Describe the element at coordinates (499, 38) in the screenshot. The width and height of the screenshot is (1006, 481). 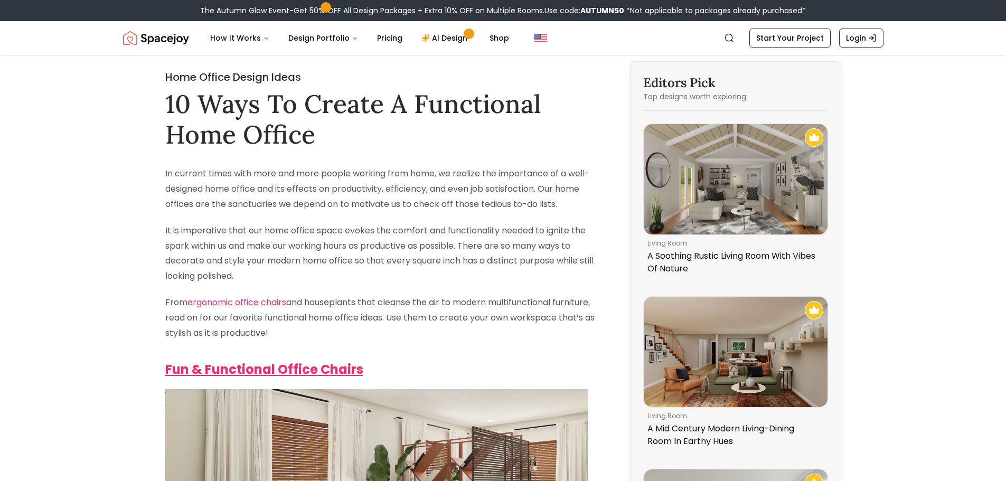
I see `a: Shop` at that location.